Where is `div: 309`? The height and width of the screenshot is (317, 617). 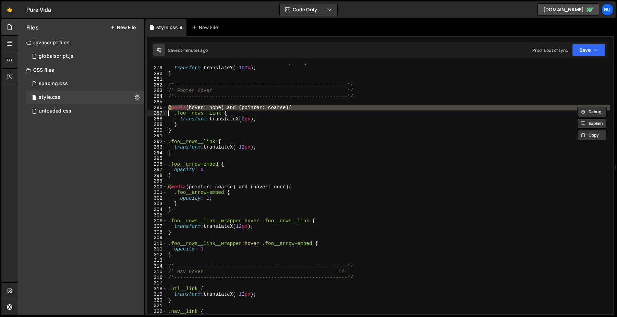
div: 309 is located at coordinates (157, 238).